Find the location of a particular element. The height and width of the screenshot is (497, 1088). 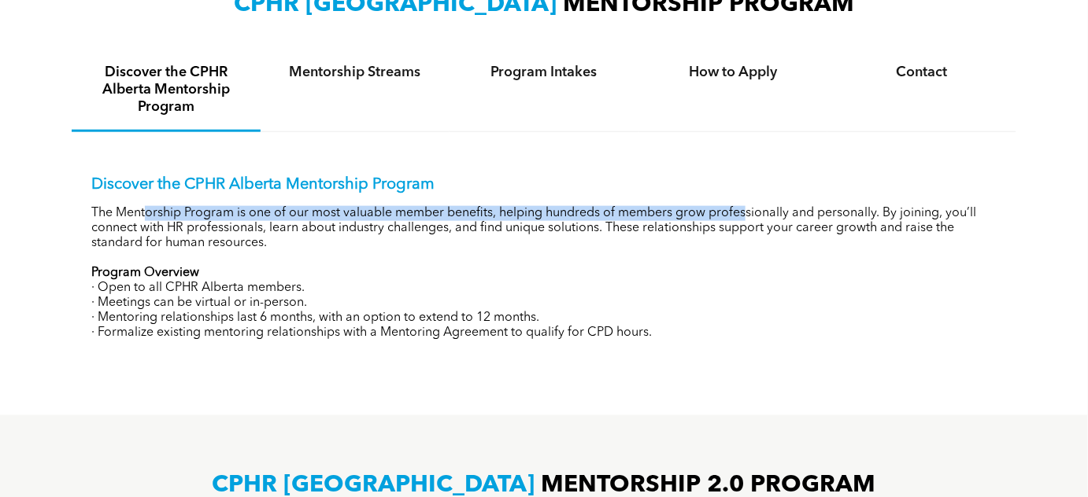

p: · Open to all CPHR Alberta members. is located at coordinates (544, 288).